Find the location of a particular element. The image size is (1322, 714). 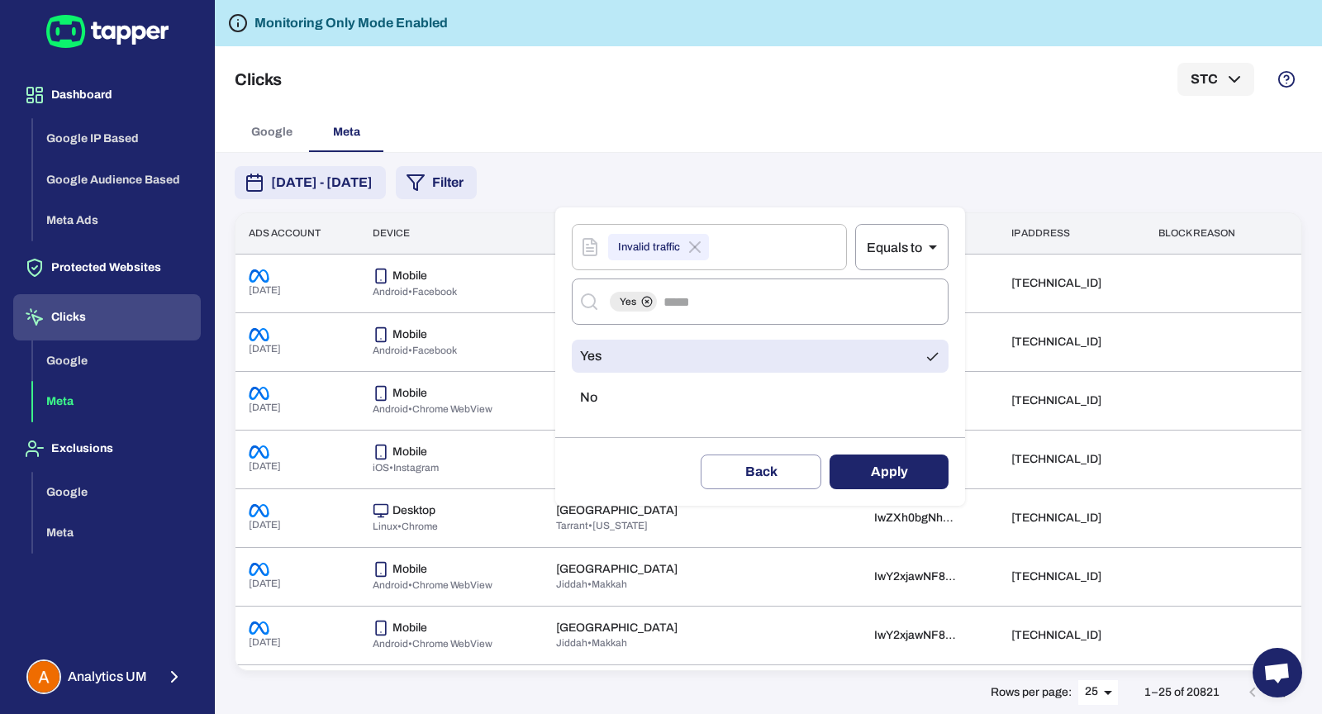

button: Apply is located at coordinates (889, 472).